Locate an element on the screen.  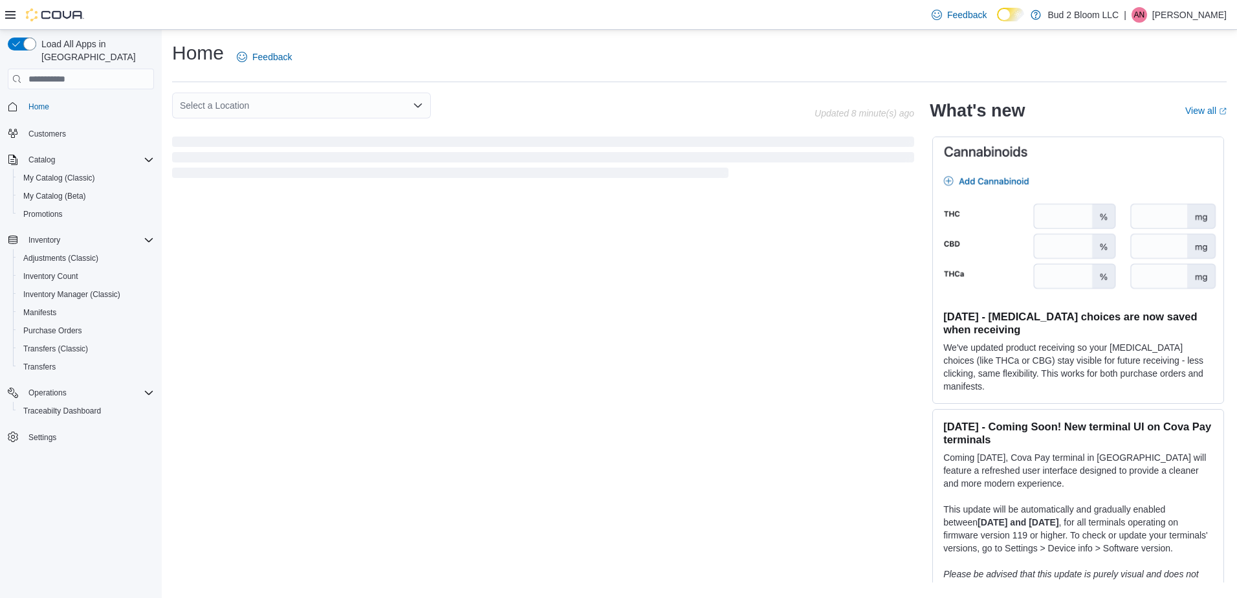
span: AN is located at coordinates (1139, 15).